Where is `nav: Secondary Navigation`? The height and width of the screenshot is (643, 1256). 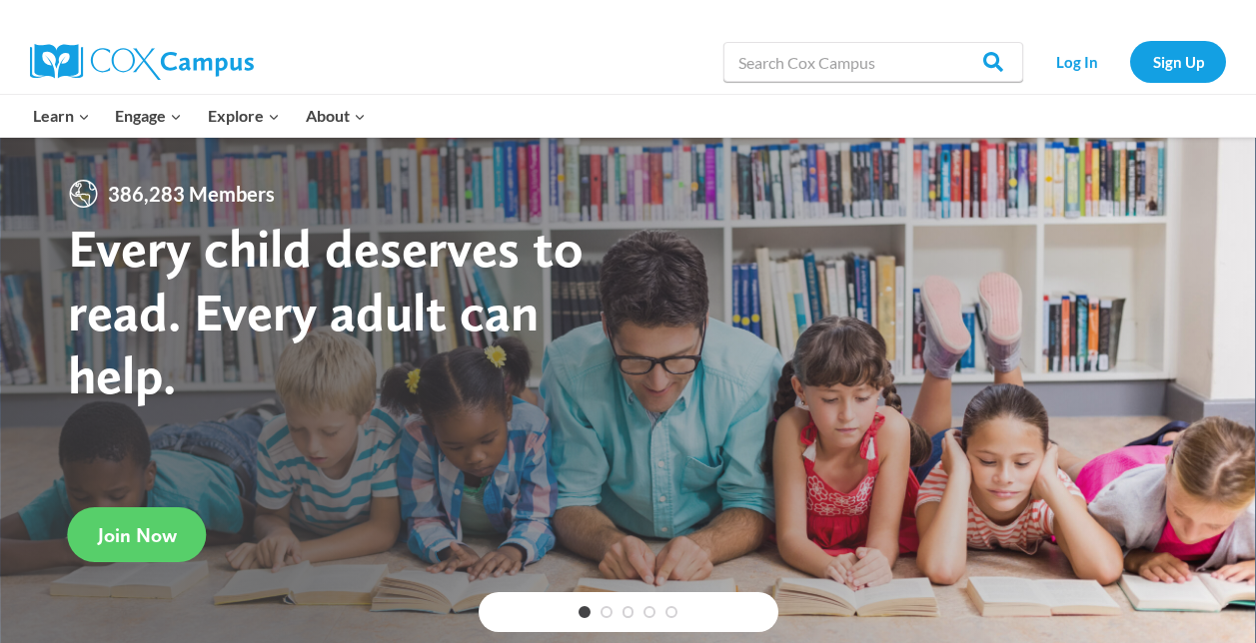 nav: Secondary Navigation is located at coordinates (1129, 61).